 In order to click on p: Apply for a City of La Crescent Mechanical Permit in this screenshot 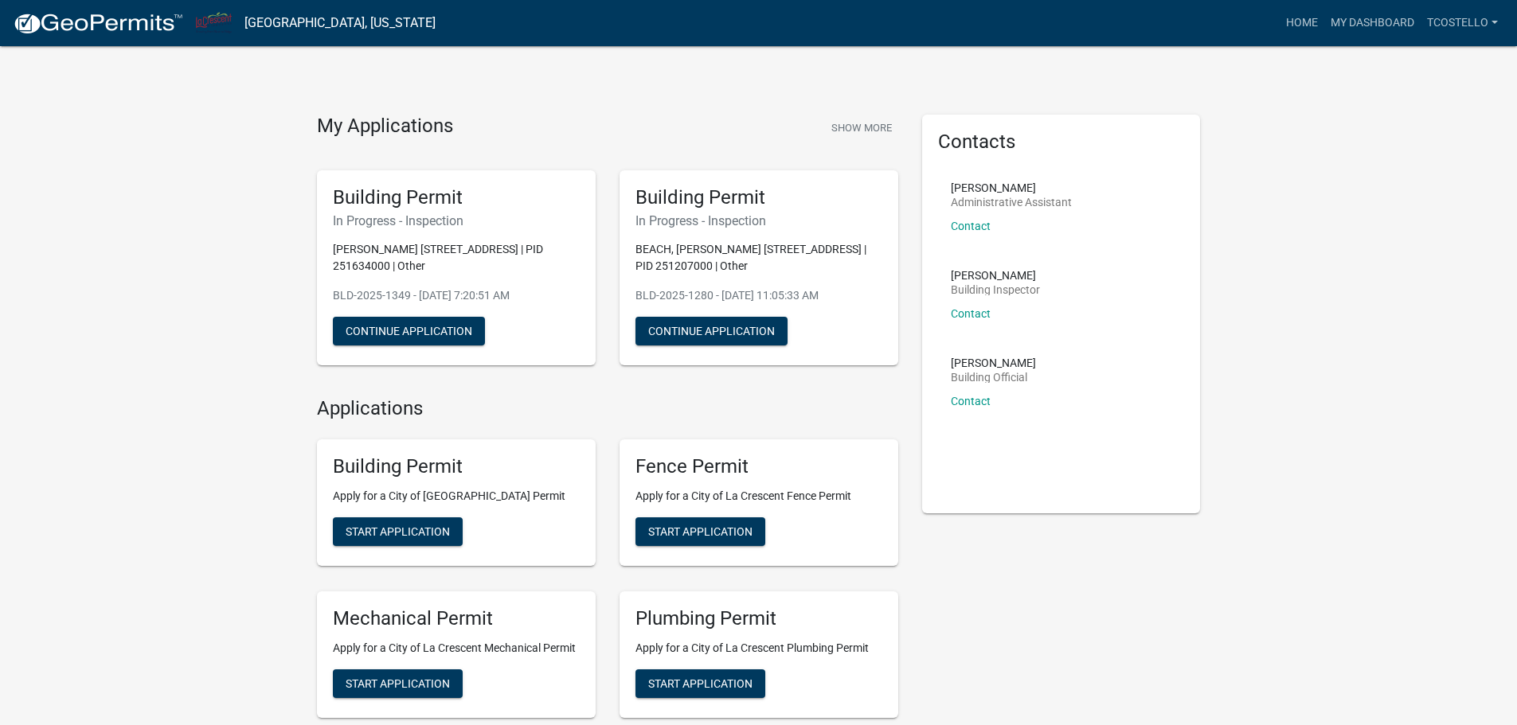, I will do `click(456, 648)`.